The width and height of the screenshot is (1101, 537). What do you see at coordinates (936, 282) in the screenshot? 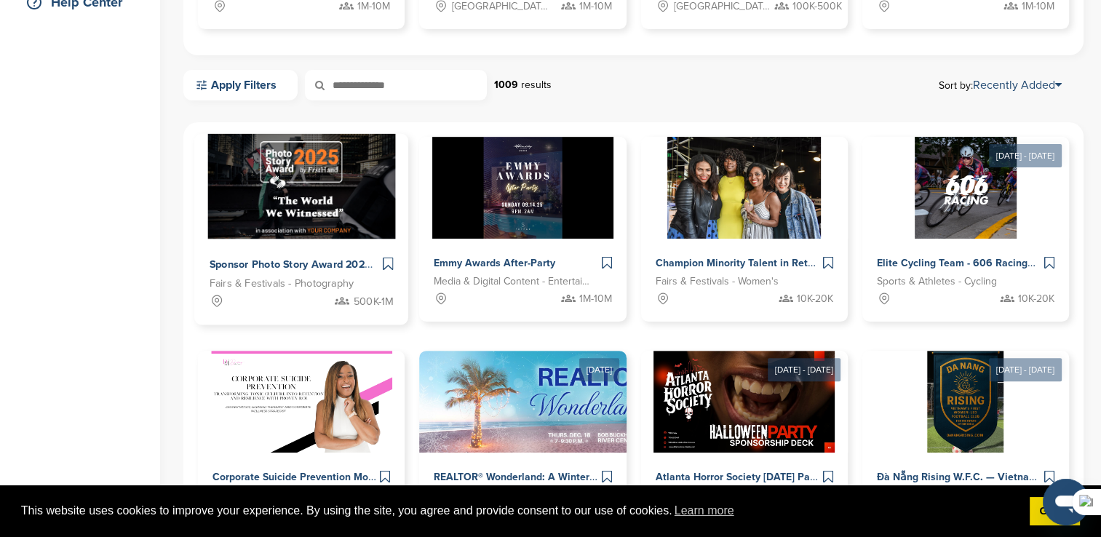
I see `span: Sports & Athletes - Cycling` at bounding box center [936, 282].